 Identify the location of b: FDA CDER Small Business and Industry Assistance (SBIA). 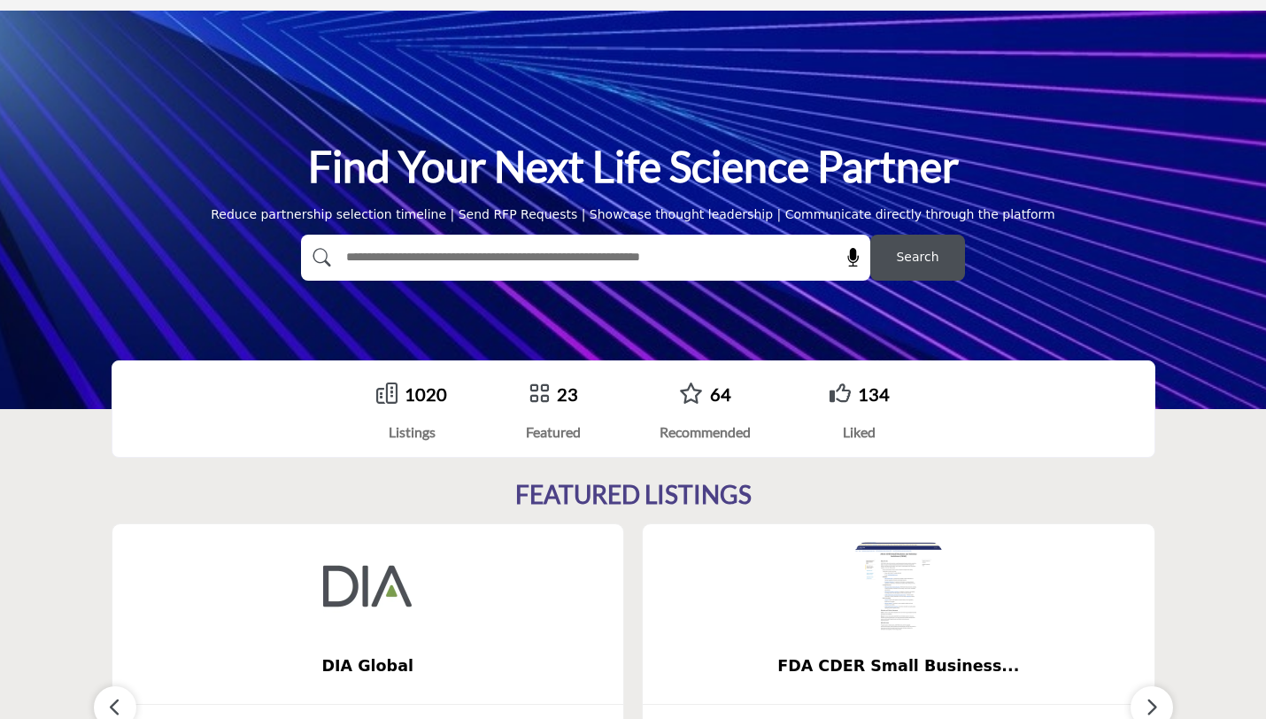
(899, 666).